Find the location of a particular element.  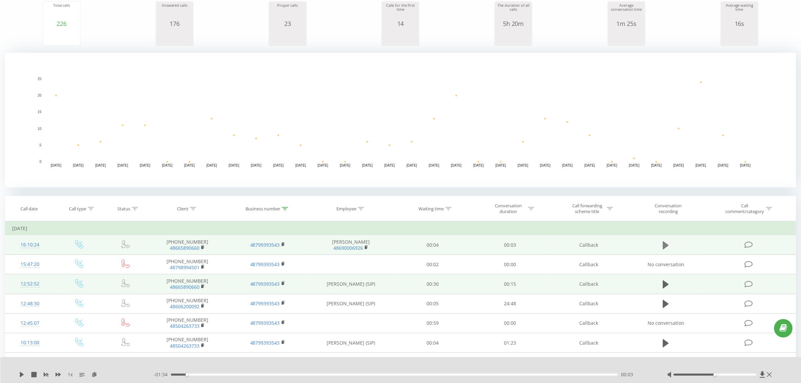

div: Call comment/category is located at coordinates (745, 209).